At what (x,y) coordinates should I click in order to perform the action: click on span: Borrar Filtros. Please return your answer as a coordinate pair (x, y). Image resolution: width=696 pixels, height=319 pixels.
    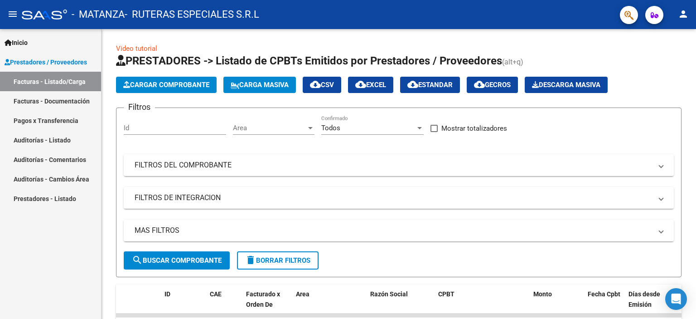
    Looking at the image, I should click on (278, 260).